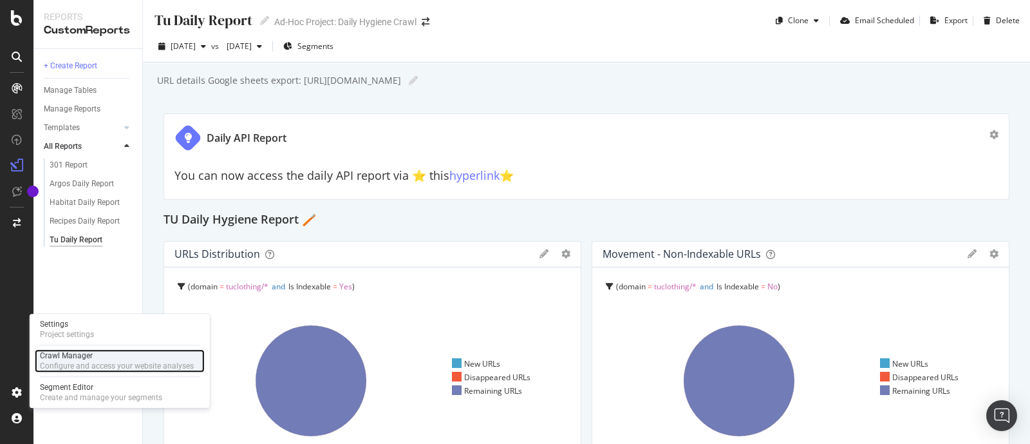 This screenshot has width=1030, height=444. Describe the element at coordinates (88, 30) in the screenshot. I see `div: CustomReports` at that location.